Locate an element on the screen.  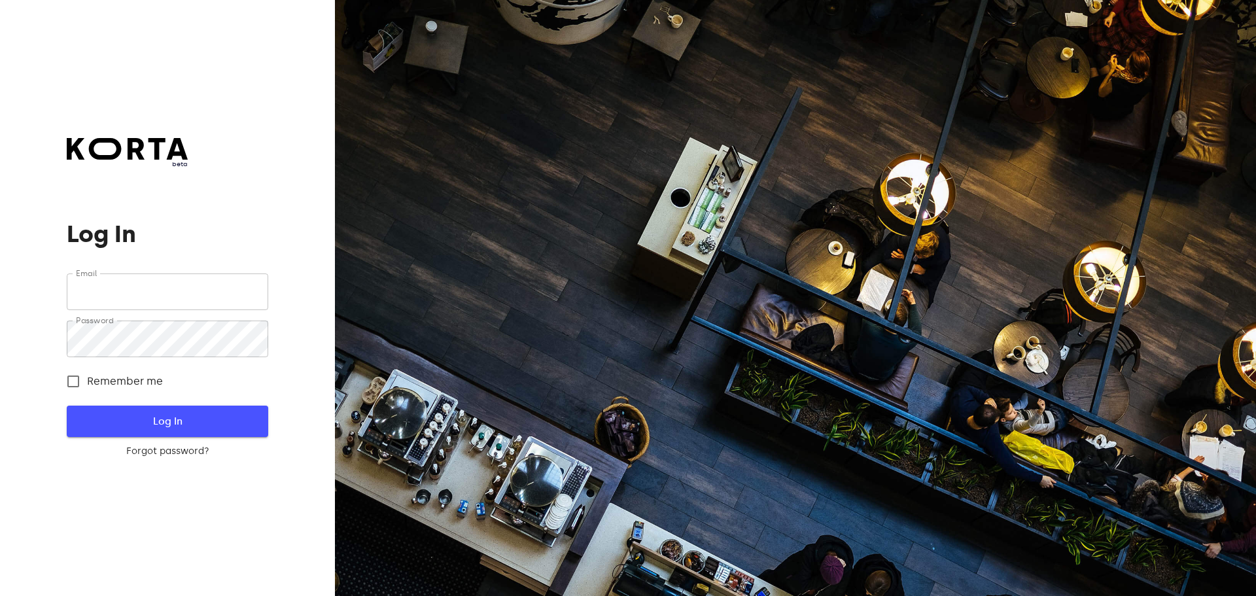
span: Log In is located at coordinates (167, 421).